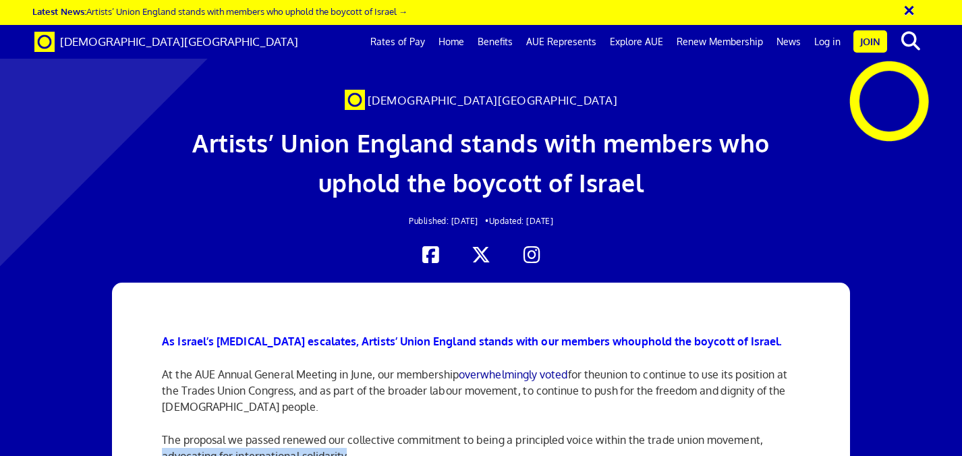  What do you see at coordinates (474, 391) in the screenshot?
I see `span: union to continue to use its position at the Trades Union Congress, and as part of the broader la...` at bounding box center [474, 391].